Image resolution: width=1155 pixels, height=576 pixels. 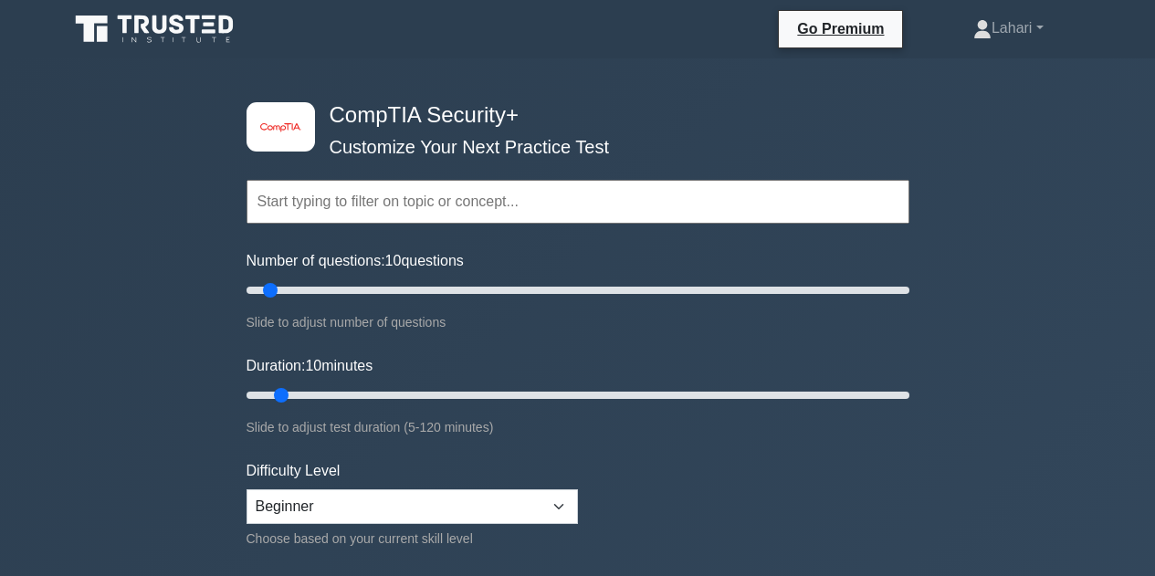 What do you see at coordinates (571, 115) in the screenshot?
I see `h4: CompTIA Security+` at bounding box center [571, 115].